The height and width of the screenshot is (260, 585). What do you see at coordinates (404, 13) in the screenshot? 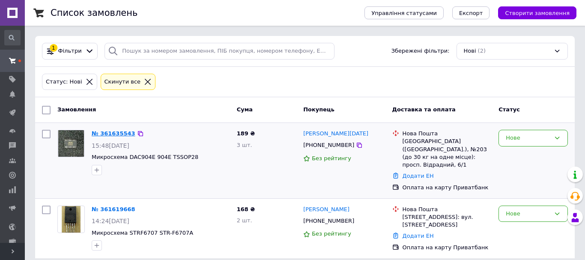
I see `span: Управління статусами` at bounding box center [404, 13].